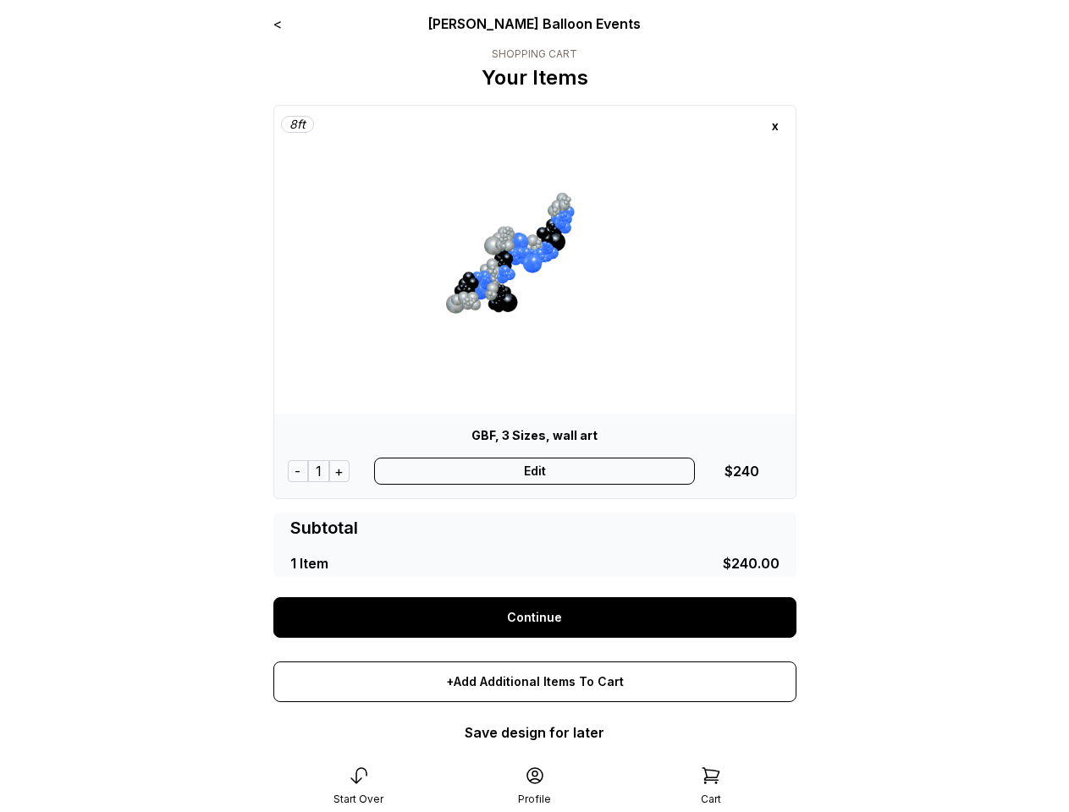  What do you see at coordinates (297, 124) in the screenshot?
I see `div: 8 ft` at bounding box center [297, 124].